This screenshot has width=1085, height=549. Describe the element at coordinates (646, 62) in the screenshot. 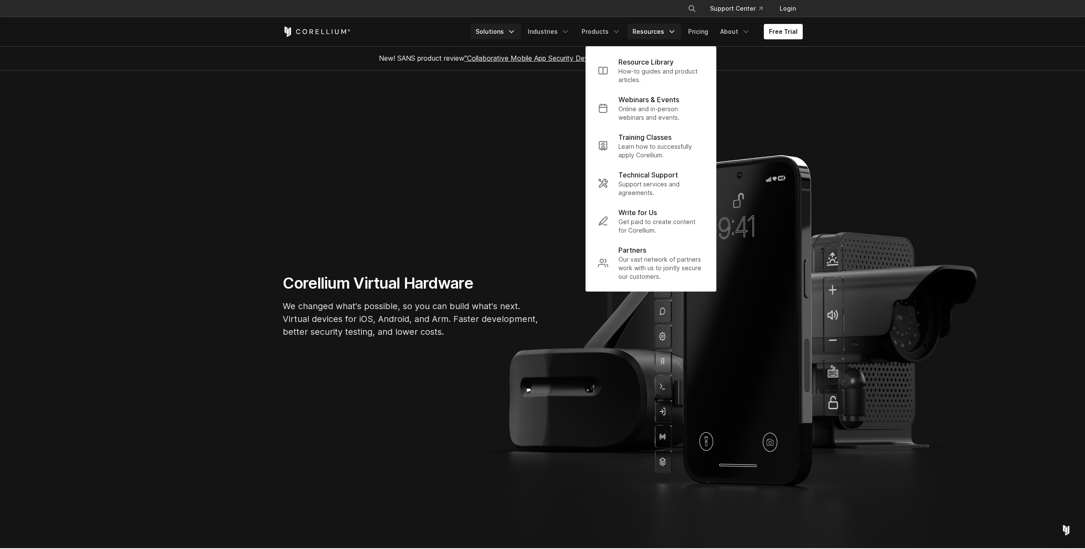

I see `p: Resource Library` at that location.